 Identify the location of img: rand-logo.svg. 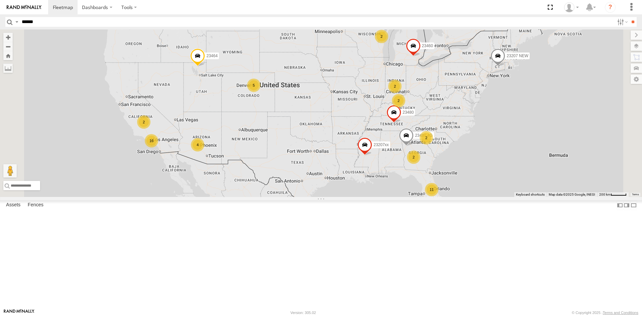
(24, 7).